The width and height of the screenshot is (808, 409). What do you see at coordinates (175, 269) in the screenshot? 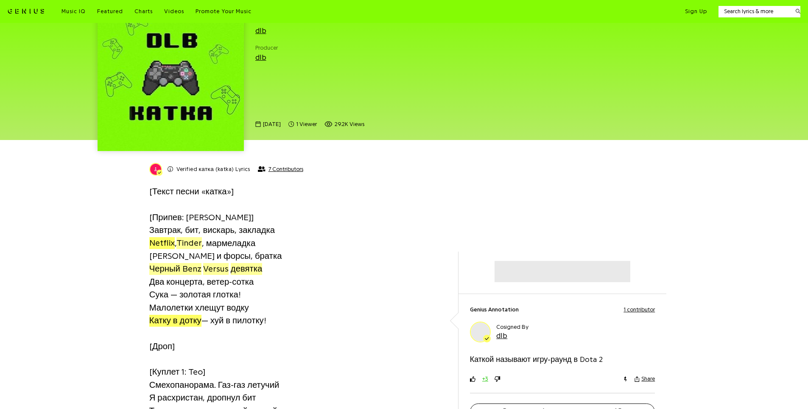
I see `span: Черный Benz` at bounding box center [175, 269].